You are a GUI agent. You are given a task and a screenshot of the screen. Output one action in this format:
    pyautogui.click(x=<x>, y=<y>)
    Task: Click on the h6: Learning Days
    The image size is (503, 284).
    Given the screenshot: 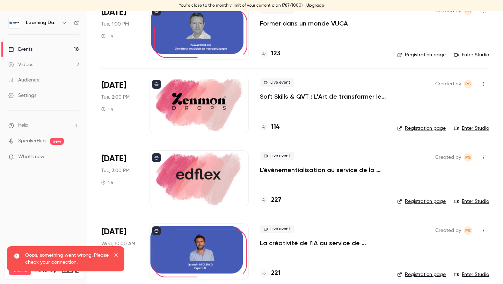 What is the action you would take?
    pyautogui.click(x=42, y=23)
    